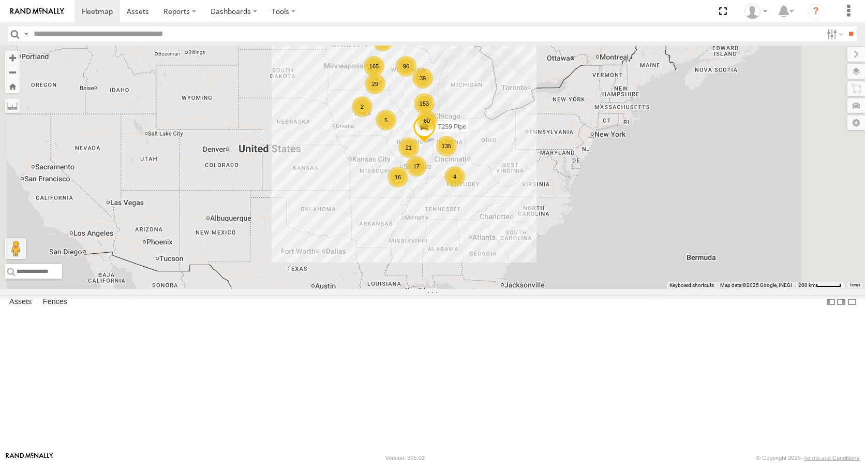  I want to click on label: Search Query, so click(26, 34).